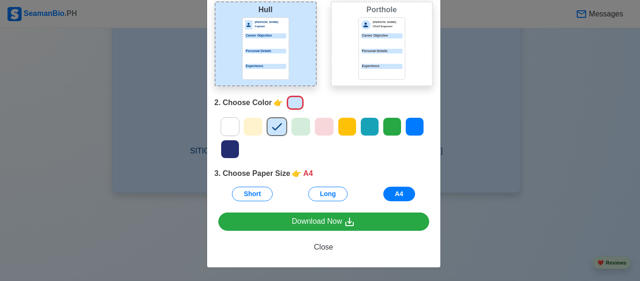 The height and width of the screenshot is (281, 640). What do you see at coordinates (270, 26) in the screenshot?
I see `p: Captain` at bounding box center [270, 26].